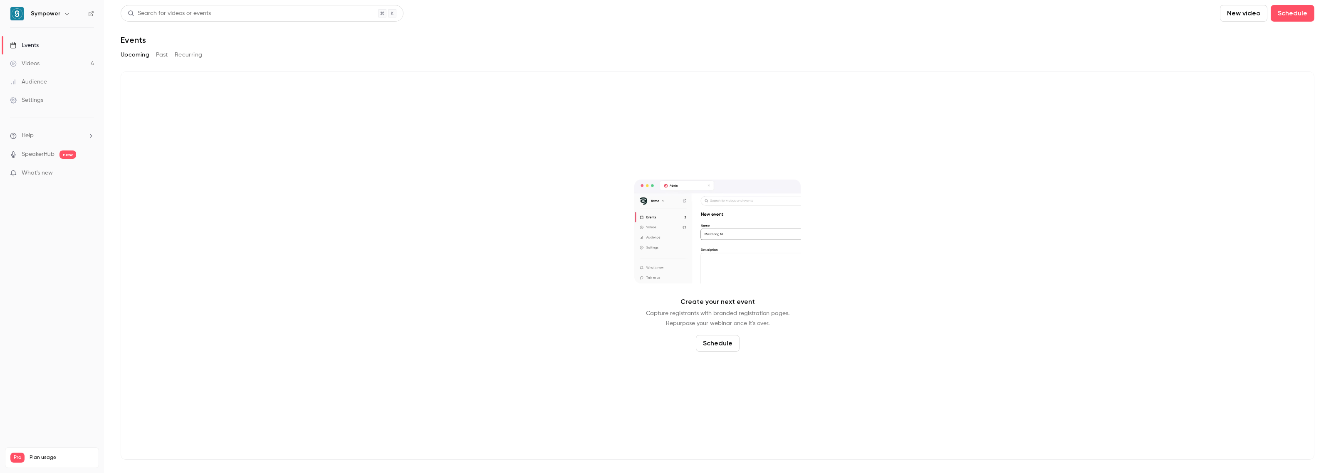 This screenshot has width=1331, height=473. I want to click on span: Plan usage, so click(62, 458).